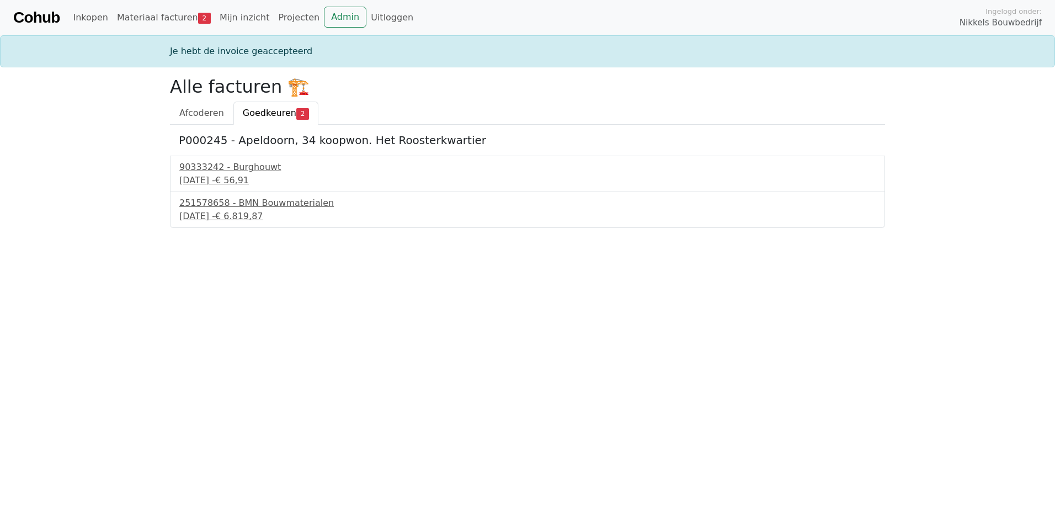 This screenshot has width=1055, height=510. I want to click on span: Nikkels Bouwbedrijf, so click(1000, 23).